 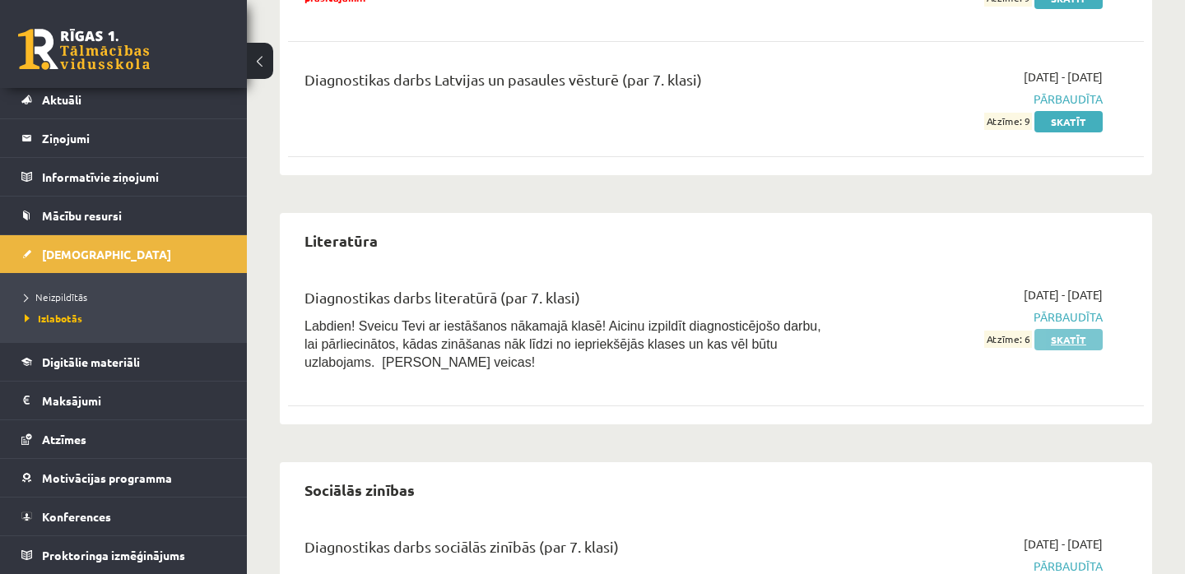 I want to click on span: Konferences, so click(x=77, y=517).